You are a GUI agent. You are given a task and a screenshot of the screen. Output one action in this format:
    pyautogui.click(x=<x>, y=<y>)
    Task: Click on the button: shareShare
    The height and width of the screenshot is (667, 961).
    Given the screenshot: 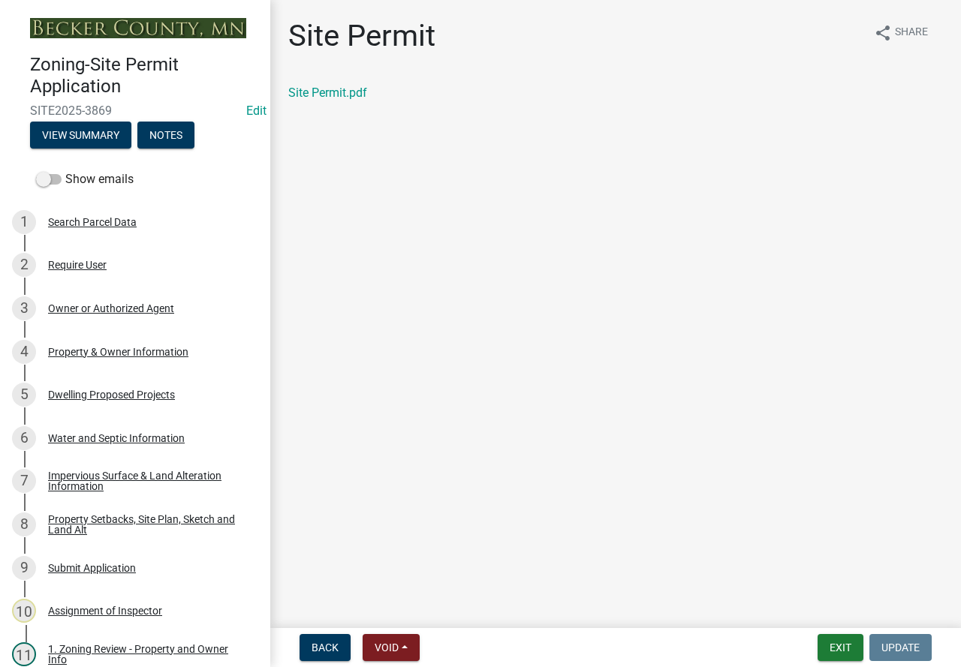 What is the action you would take?
    pyautogui.click(x=901, y=32)
    